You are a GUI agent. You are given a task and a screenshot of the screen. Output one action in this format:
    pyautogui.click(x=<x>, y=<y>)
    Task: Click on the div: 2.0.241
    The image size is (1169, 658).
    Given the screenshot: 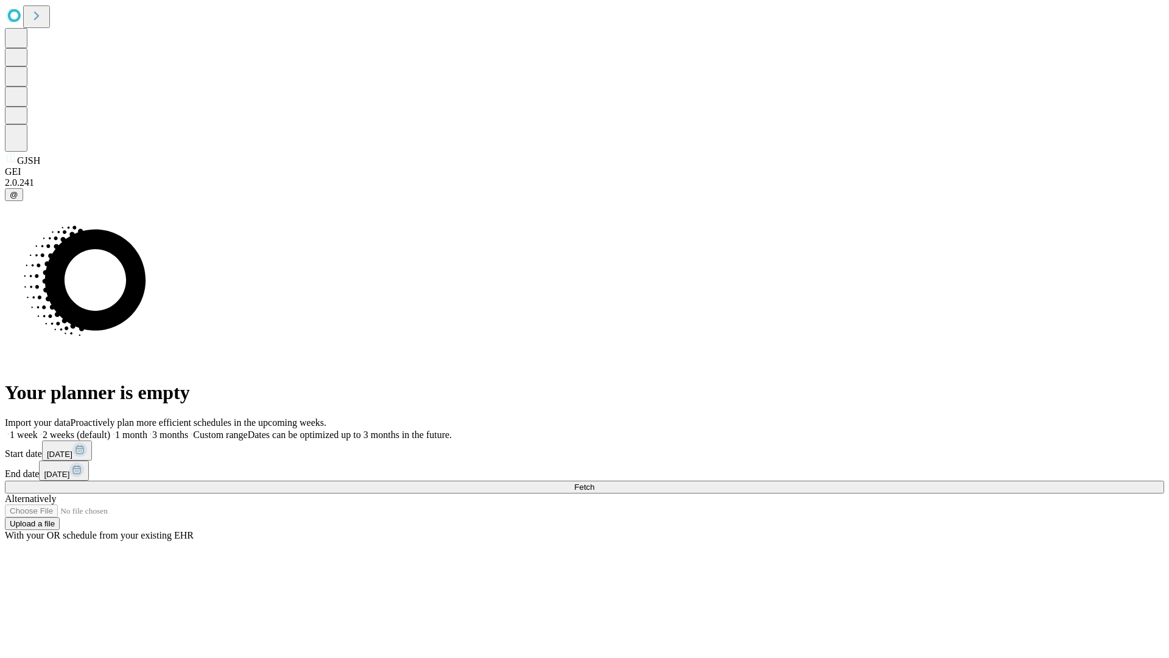 What is the action you would take?
    pyautogui.click(x=584, y=183)
    